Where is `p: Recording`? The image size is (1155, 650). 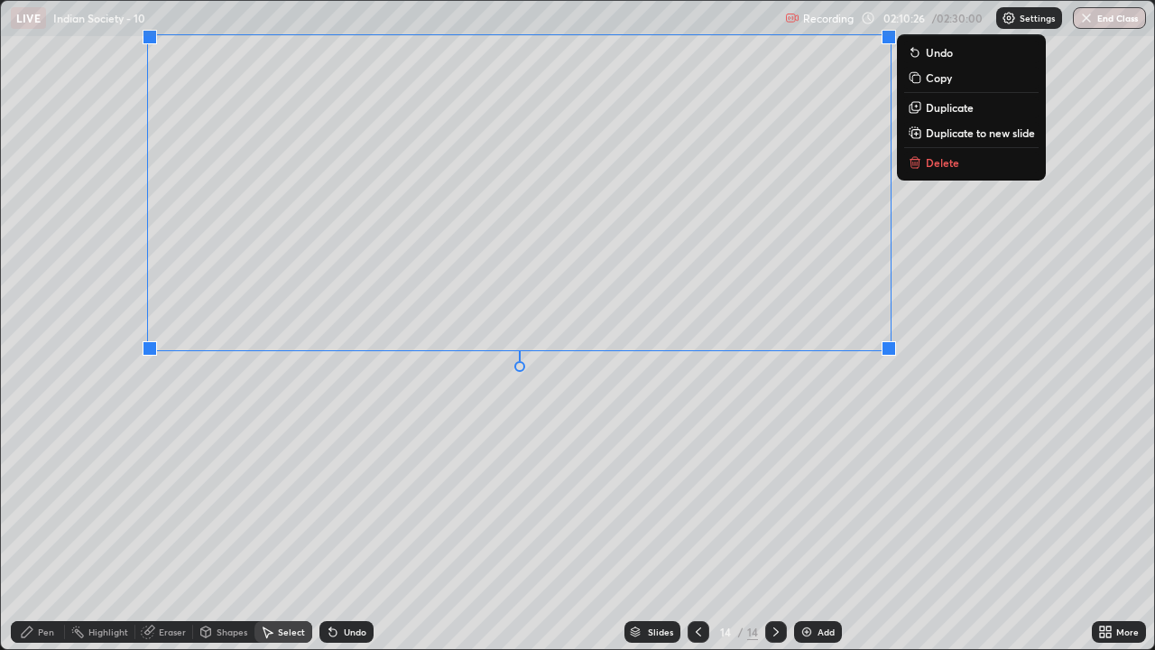 p: Recording is located at coordinates (829, 18).